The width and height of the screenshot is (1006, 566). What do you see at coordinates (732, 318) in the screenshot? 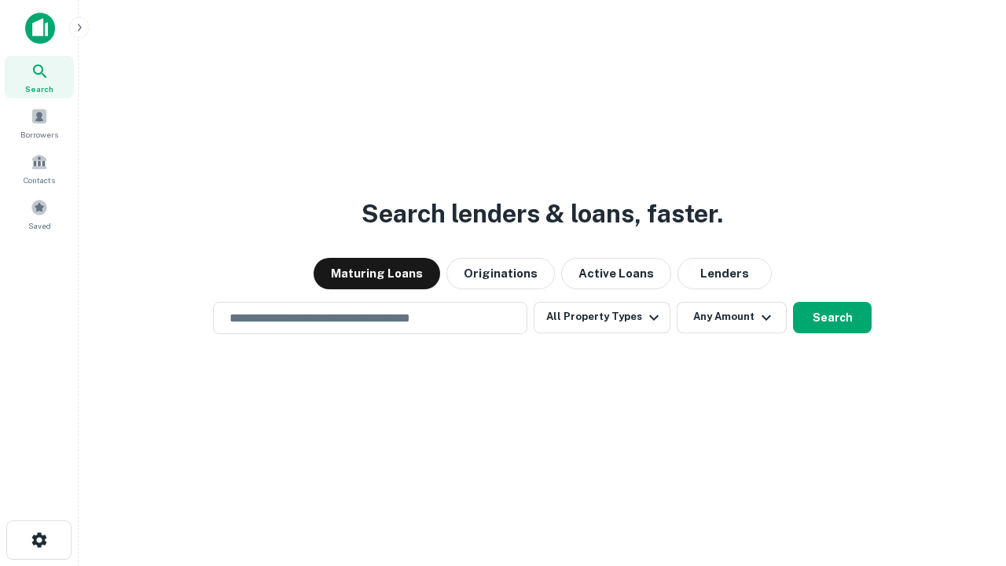
I see `button: Any Amount` at bounding box center [732, 318].